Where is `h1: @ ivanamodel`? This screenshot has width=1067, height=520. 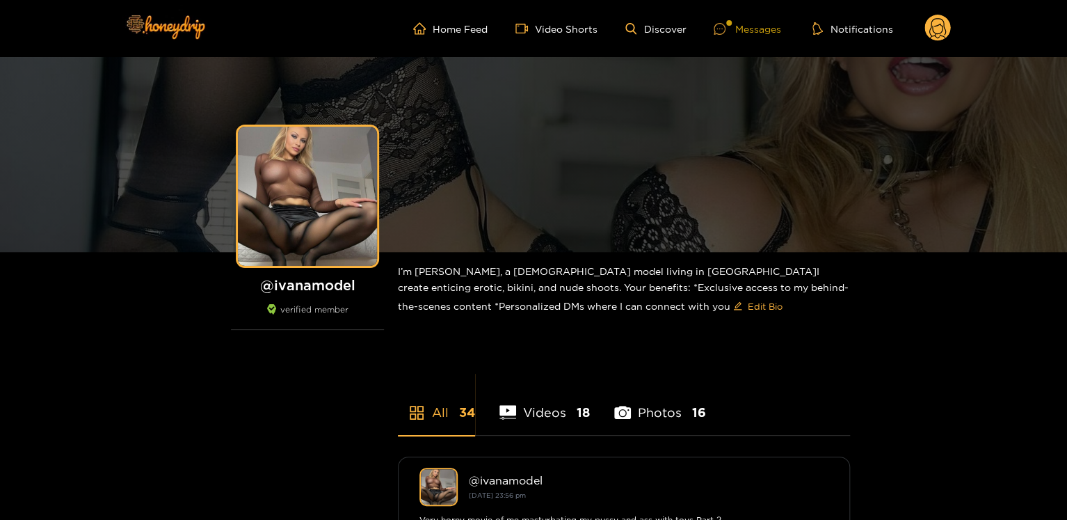
h1: @ ivanamodel is located at coordinates (307, 284).